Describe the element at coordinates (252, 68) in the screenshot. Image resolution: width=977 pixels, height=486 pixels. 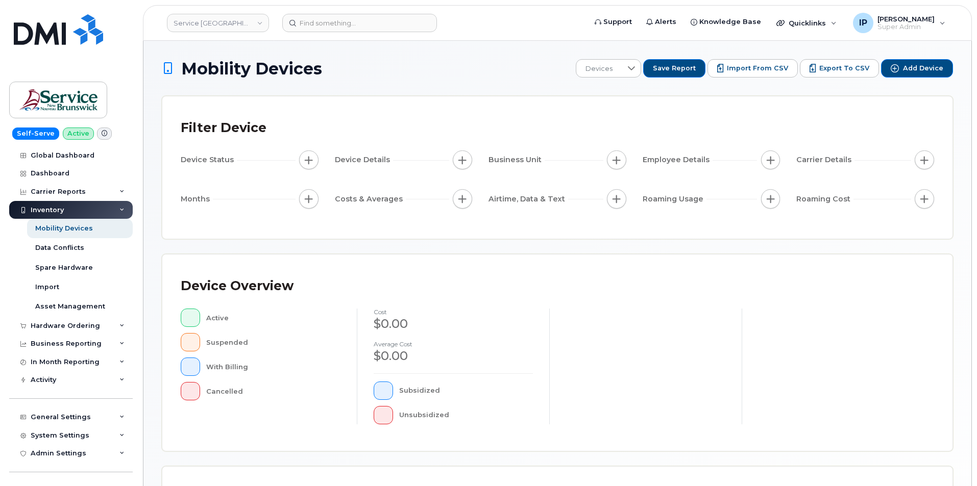
I see `span: Mobility Devices` at that location.